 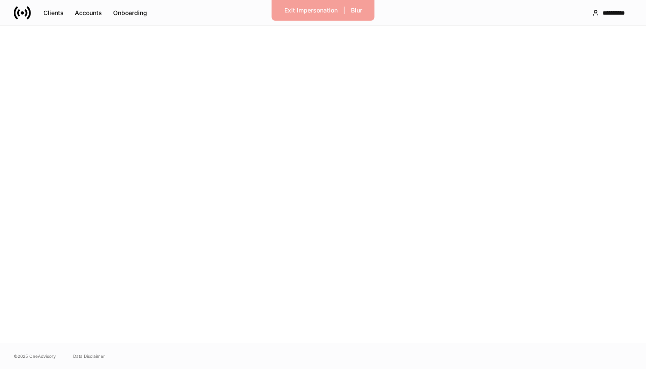 What do you see at coordinates (53, 13) in the screenshot?
I see `div: Clients` at bounding box center [53, 13].